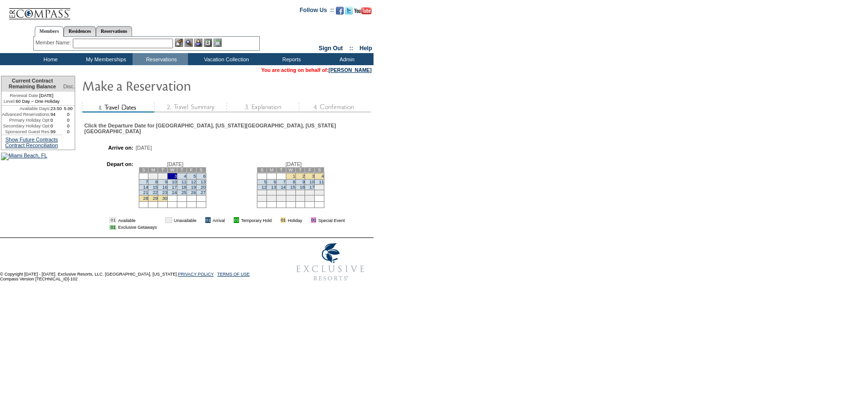 This screenshot has width=841, height=418. What do you see at coordinates (234, 274) in the screenshot?
I see `a: TERMS OF USE` at bounding box center [234, 274].